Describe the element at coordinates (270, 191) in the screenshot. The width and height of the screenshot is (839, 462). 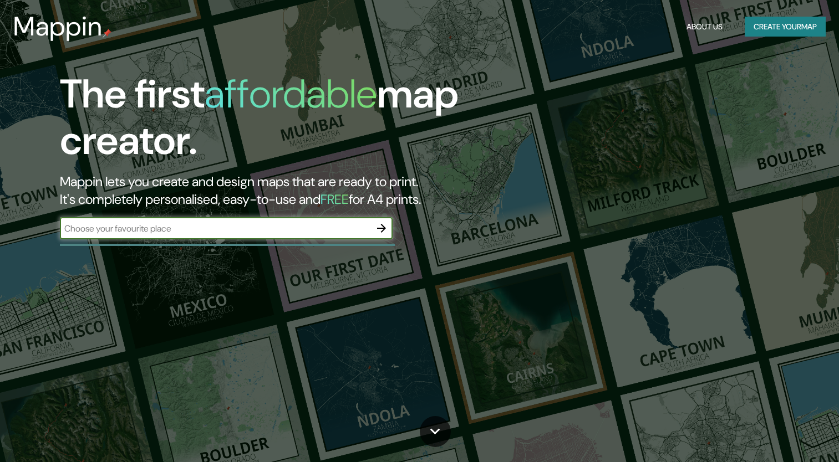
I see `h2: Mappin lets you create and design maps that are ready to print. It's completely personalised, eas...` at that location.